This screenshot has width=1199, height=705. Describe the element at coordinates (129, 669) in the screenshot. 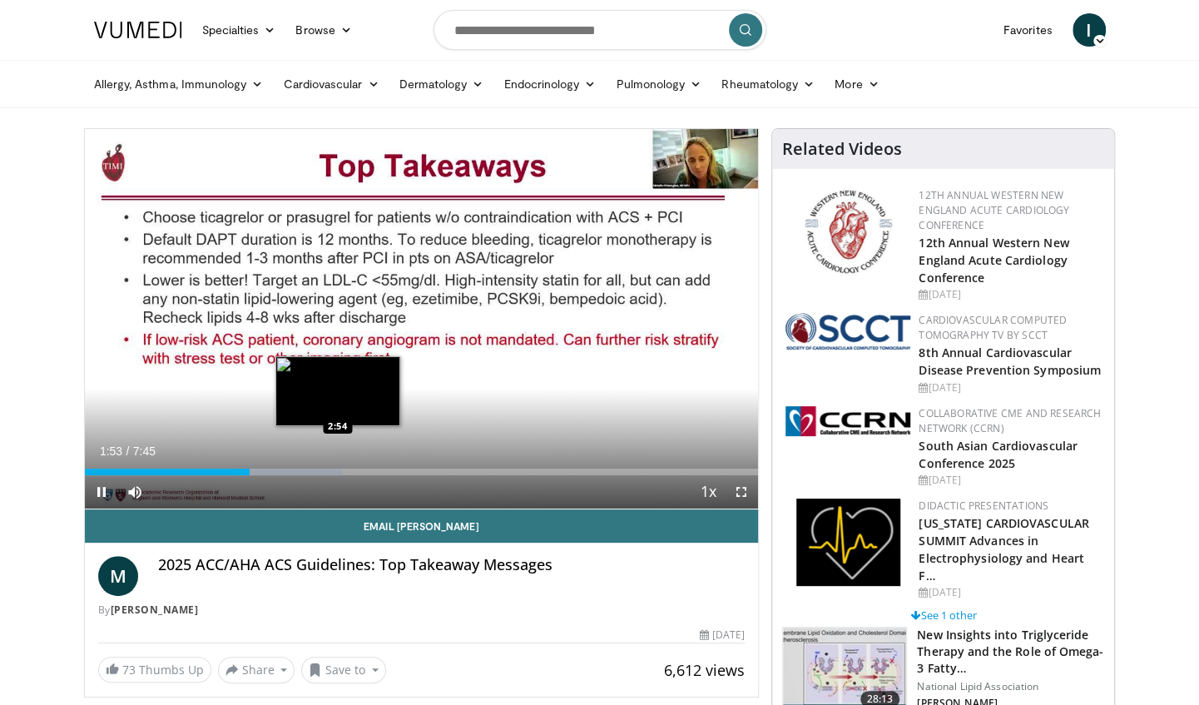

I see `span: 73` at that location.